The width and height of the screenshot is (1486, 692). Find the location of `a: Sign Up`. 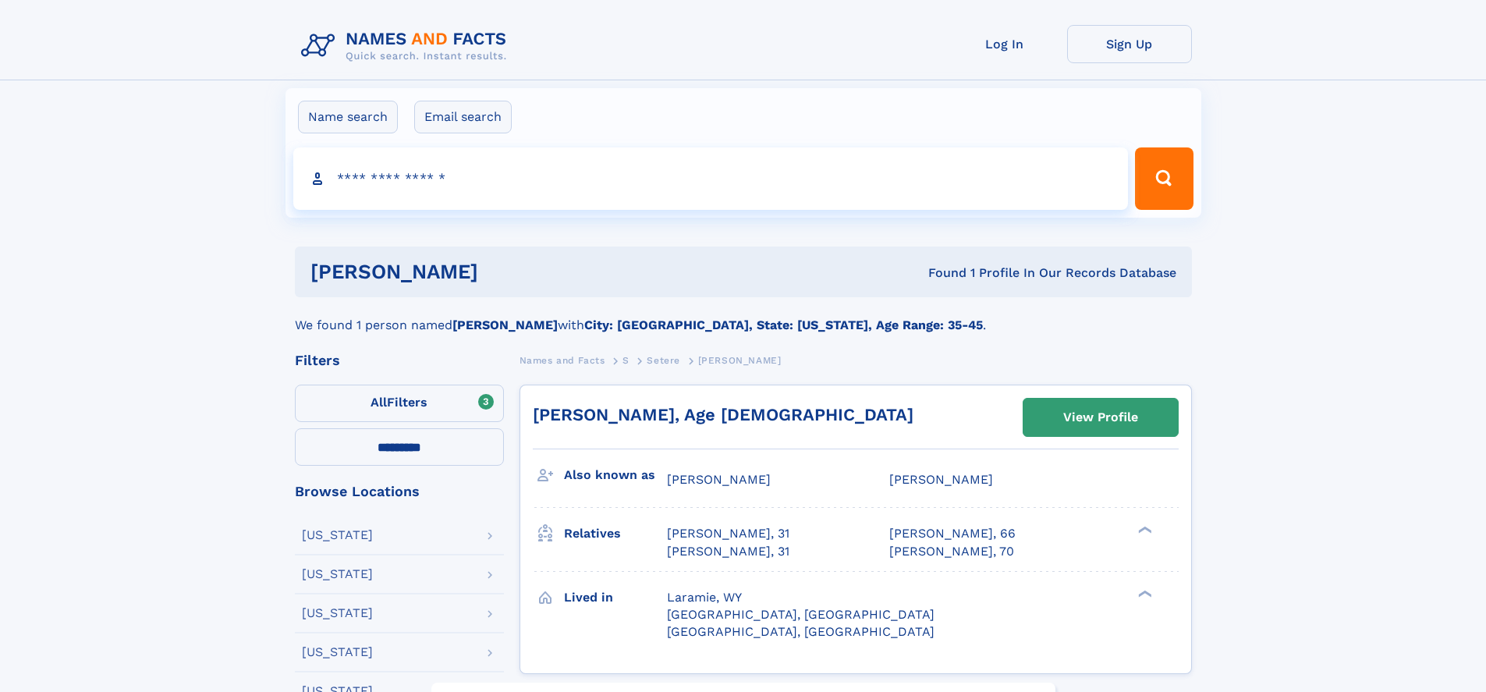

a: Sign Up is located at coordinates (1130, 44).